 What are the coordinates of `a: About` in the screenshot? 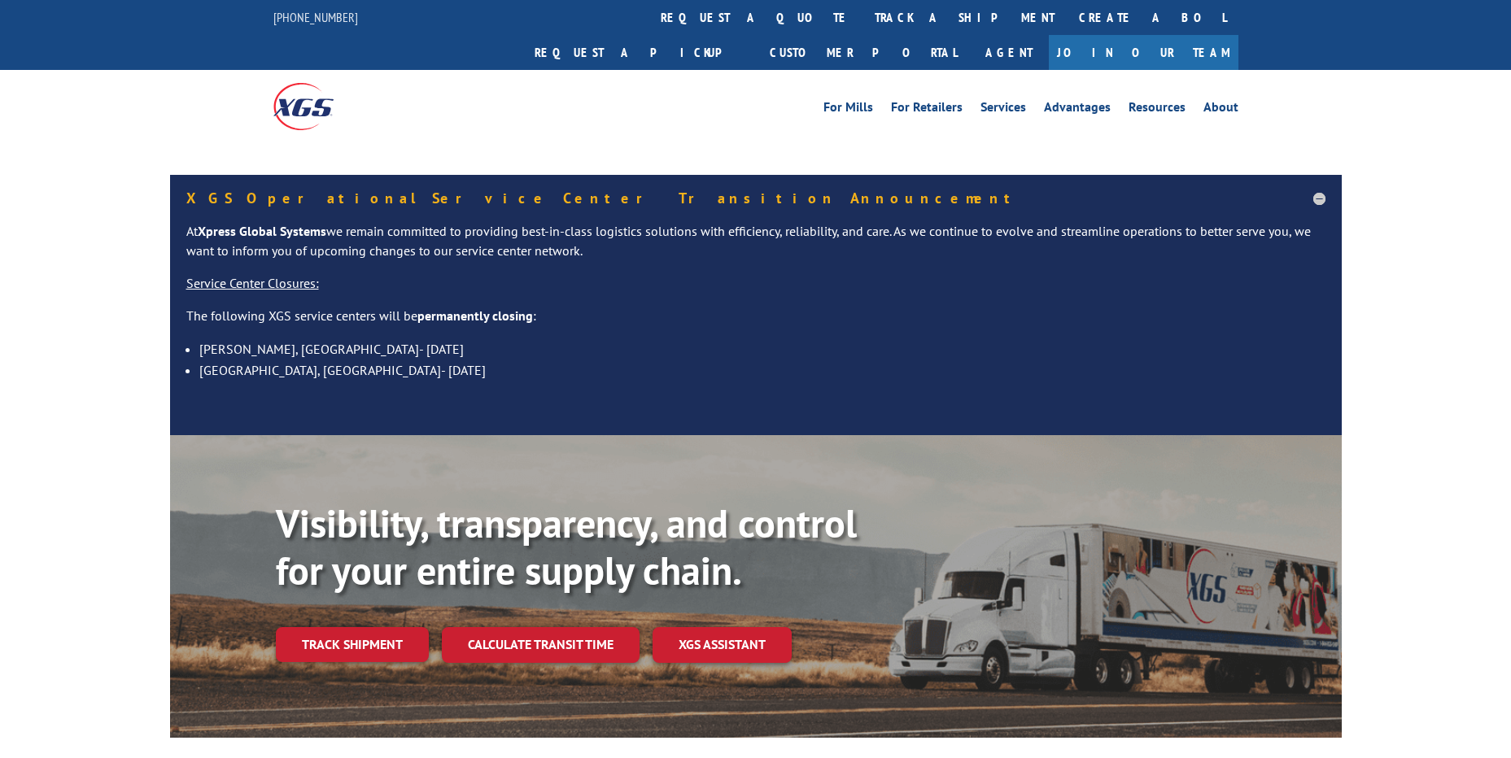 It's located at (1221, 110).